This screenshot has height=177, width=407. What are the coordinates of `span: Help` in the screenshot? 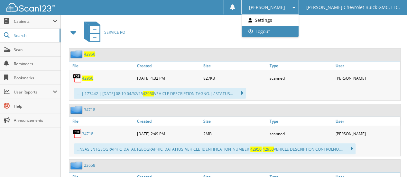 It's located at (35, 106).